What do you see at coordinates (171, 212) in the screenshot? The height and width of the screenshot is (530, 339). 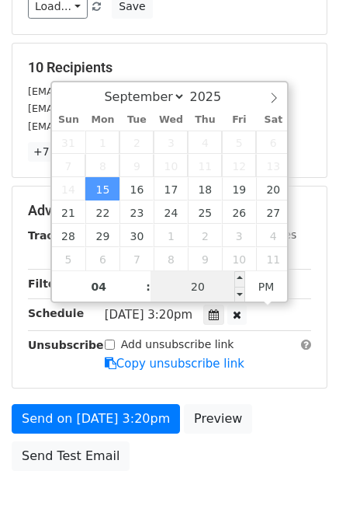 I see `span: September 24, 2025` at bounding box center [171, 212].